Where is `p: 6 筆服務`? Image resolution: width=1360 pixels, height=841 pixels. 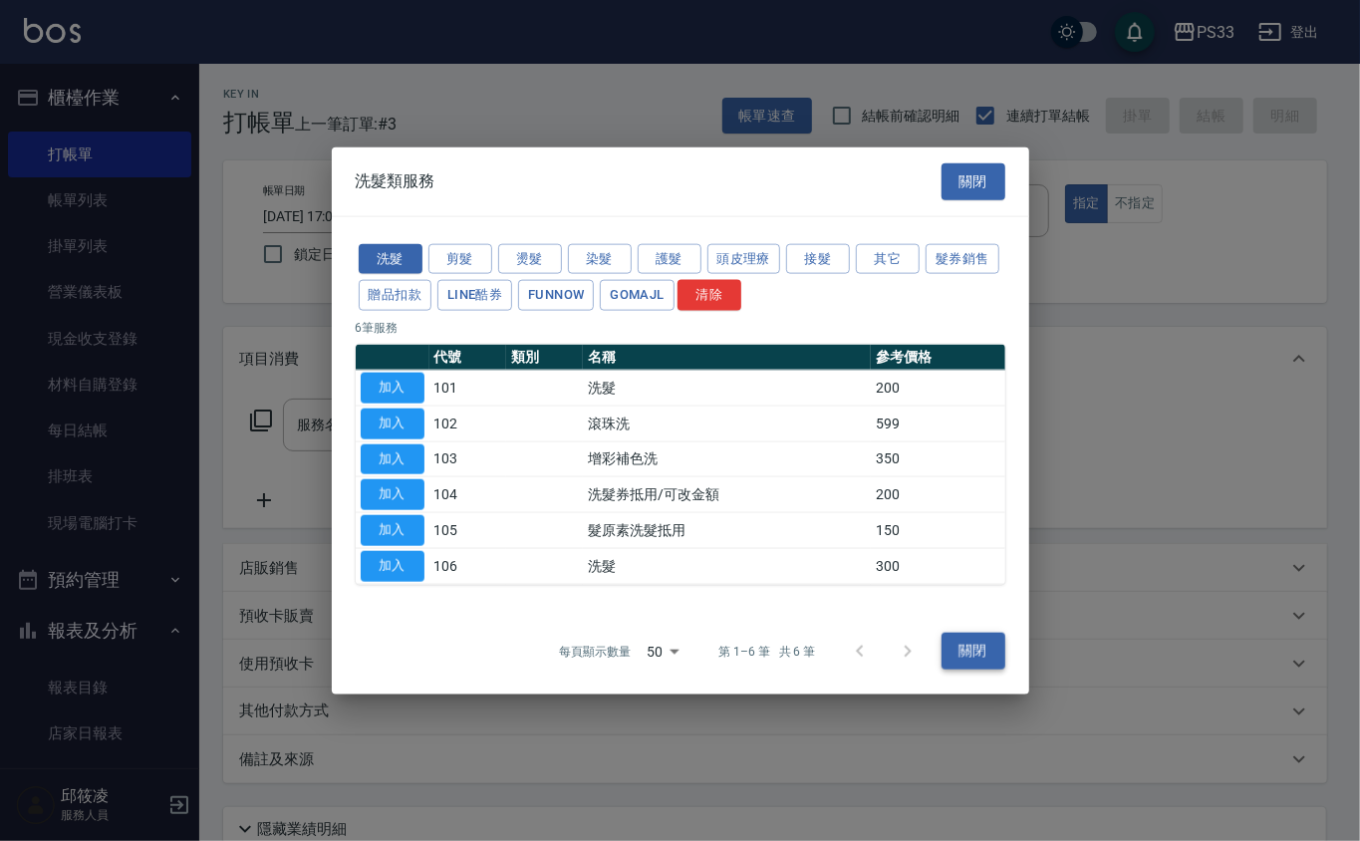
p: 6 筆服務 is located at coordinates (680, 328).